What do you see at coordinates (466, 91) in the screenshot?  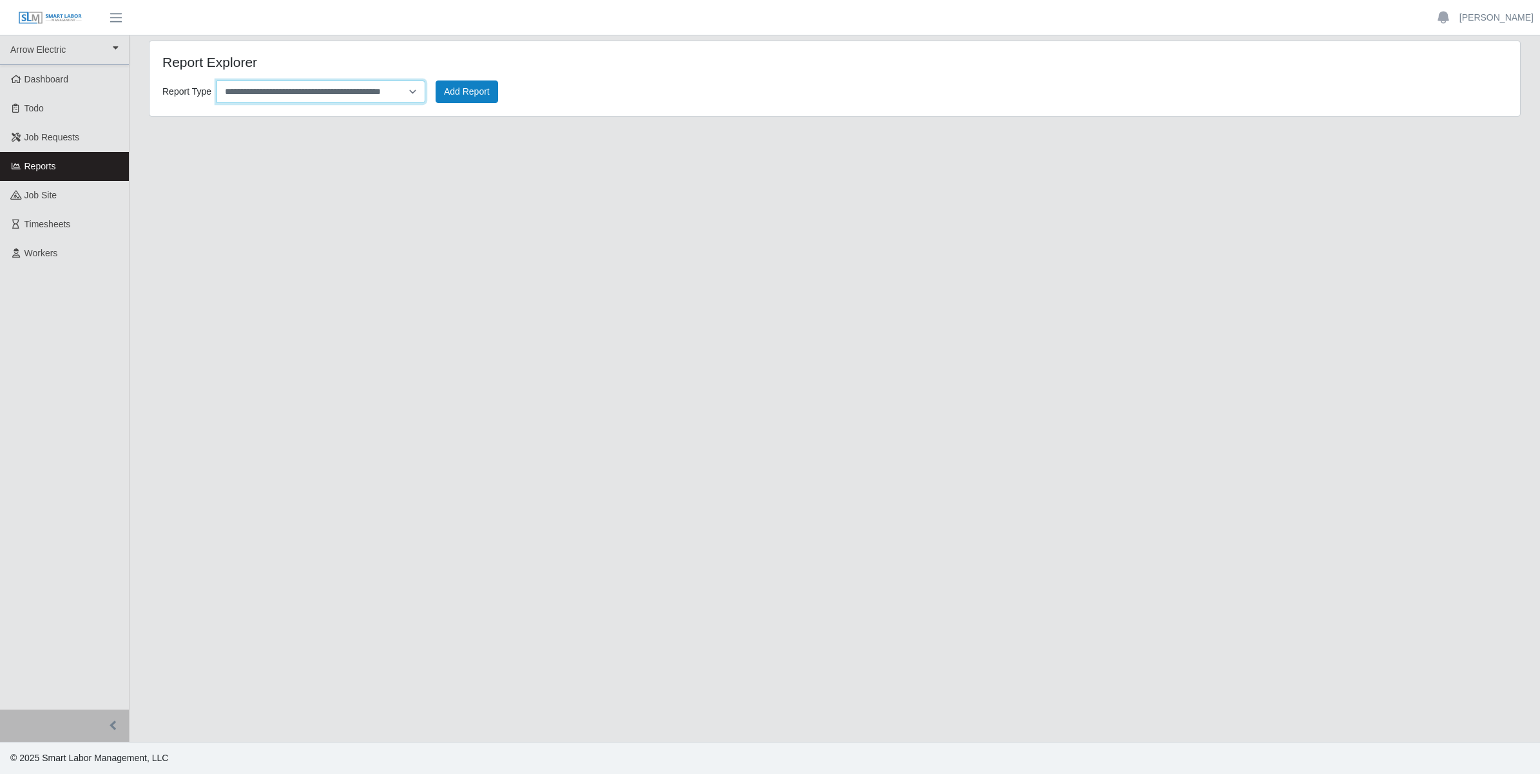 I see `button: Add Report` at bounding box center [466, 91].